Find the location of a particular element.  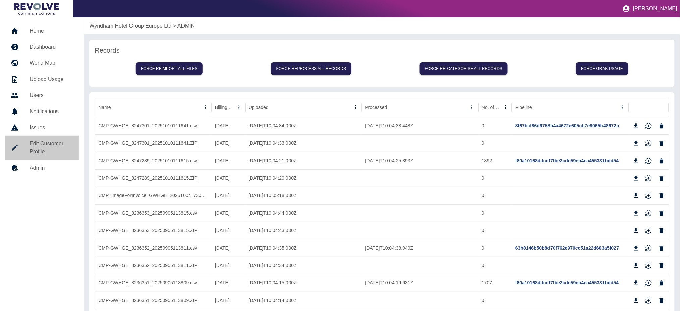

div: 2025-10-13T10:04:25.393Z is located at coordinates (421, 160).